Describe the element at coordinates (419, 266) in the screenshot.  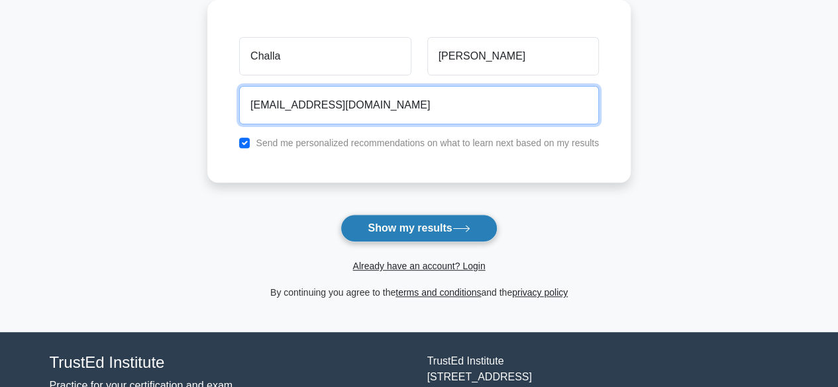
I see `a: Already have an account? Login` at that location.